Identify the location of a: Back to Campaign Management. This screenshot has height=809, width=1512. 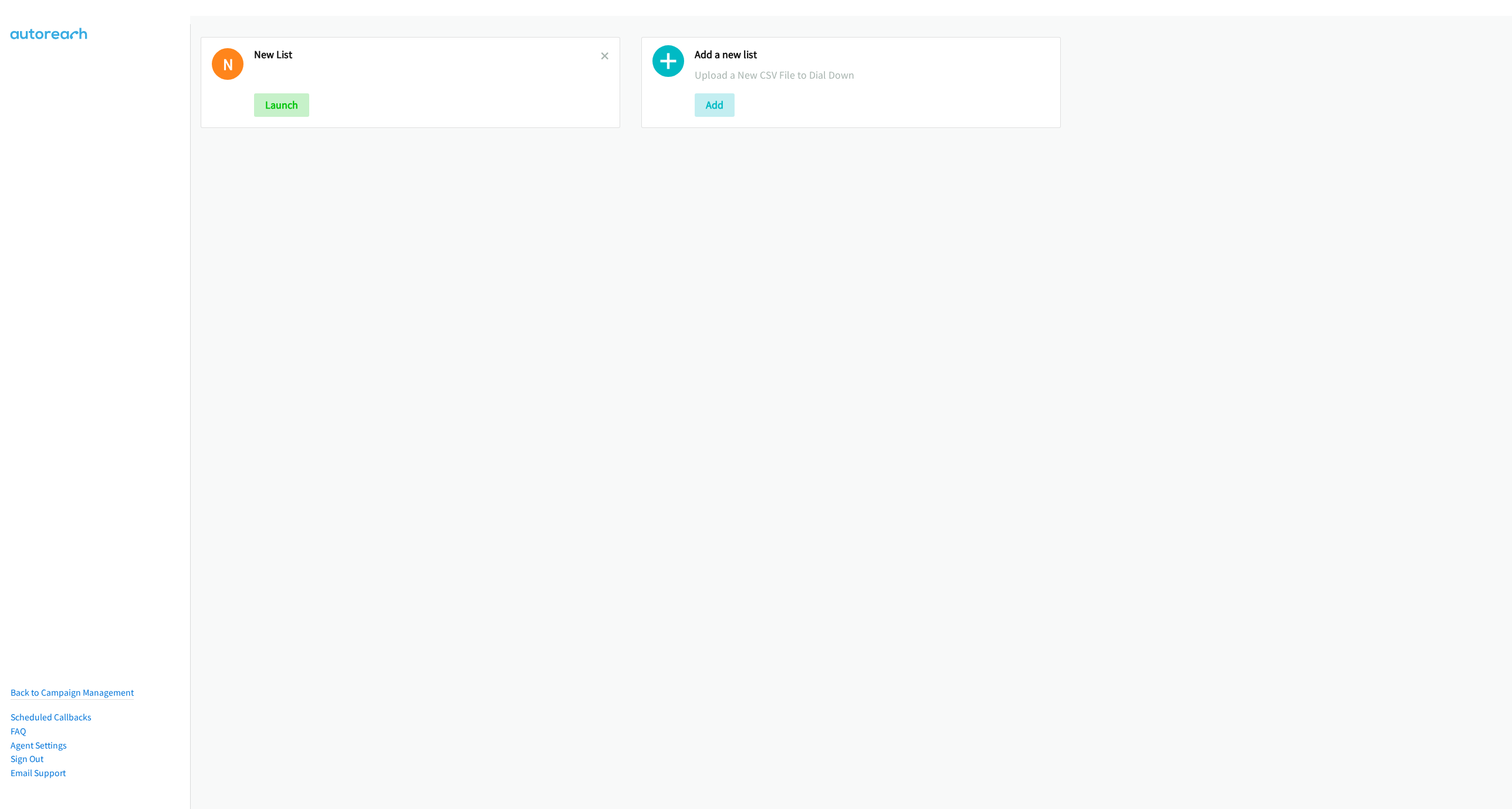
(72, 692).